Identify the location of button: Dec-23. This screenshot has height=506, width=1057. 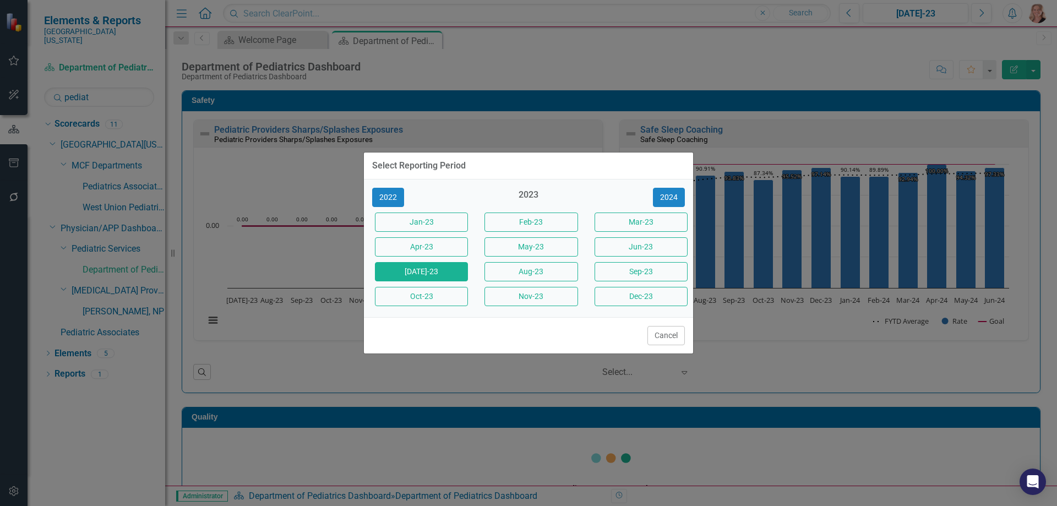
(641, 296).